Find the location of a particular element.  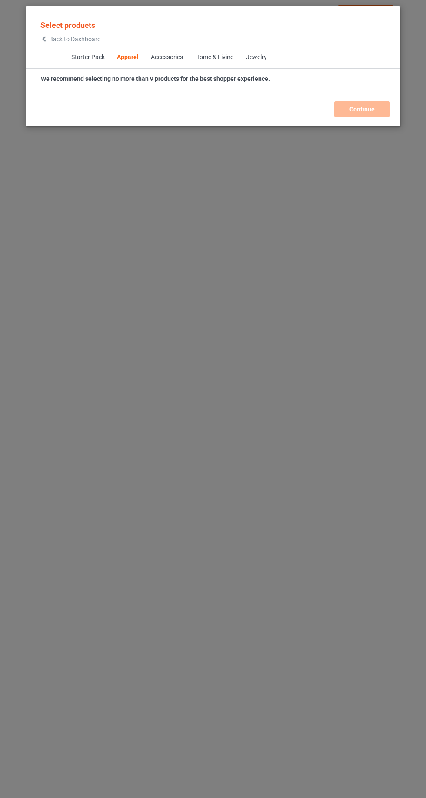

span: Select products is located at coordinates (68, 25).